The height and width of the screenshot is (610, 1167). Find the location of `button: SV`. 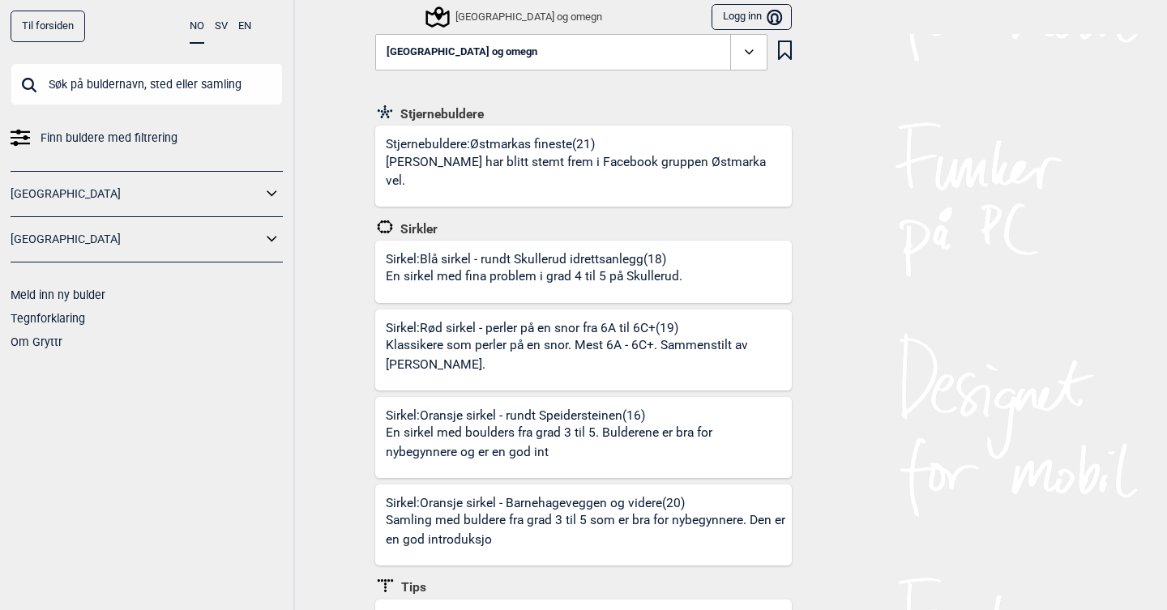

button: SV is located at coordinates (221, 26).